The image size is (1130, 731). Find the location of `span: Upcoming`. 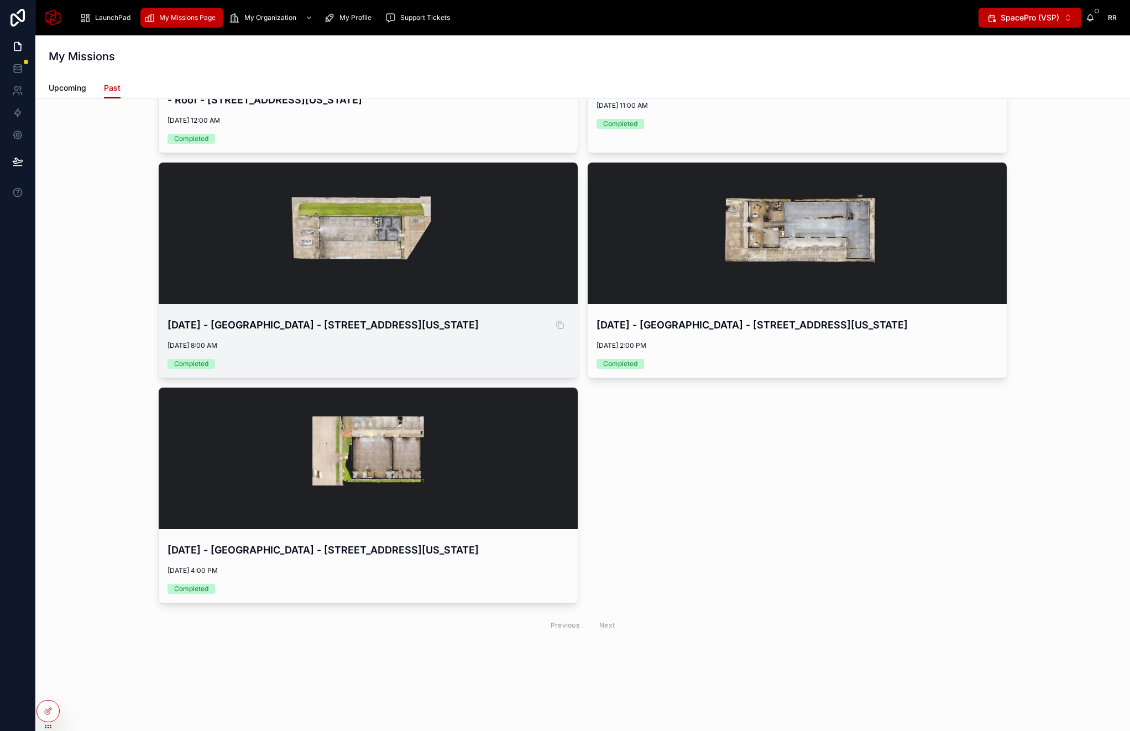

span: Upcoming is located at coordinates (67, 88).